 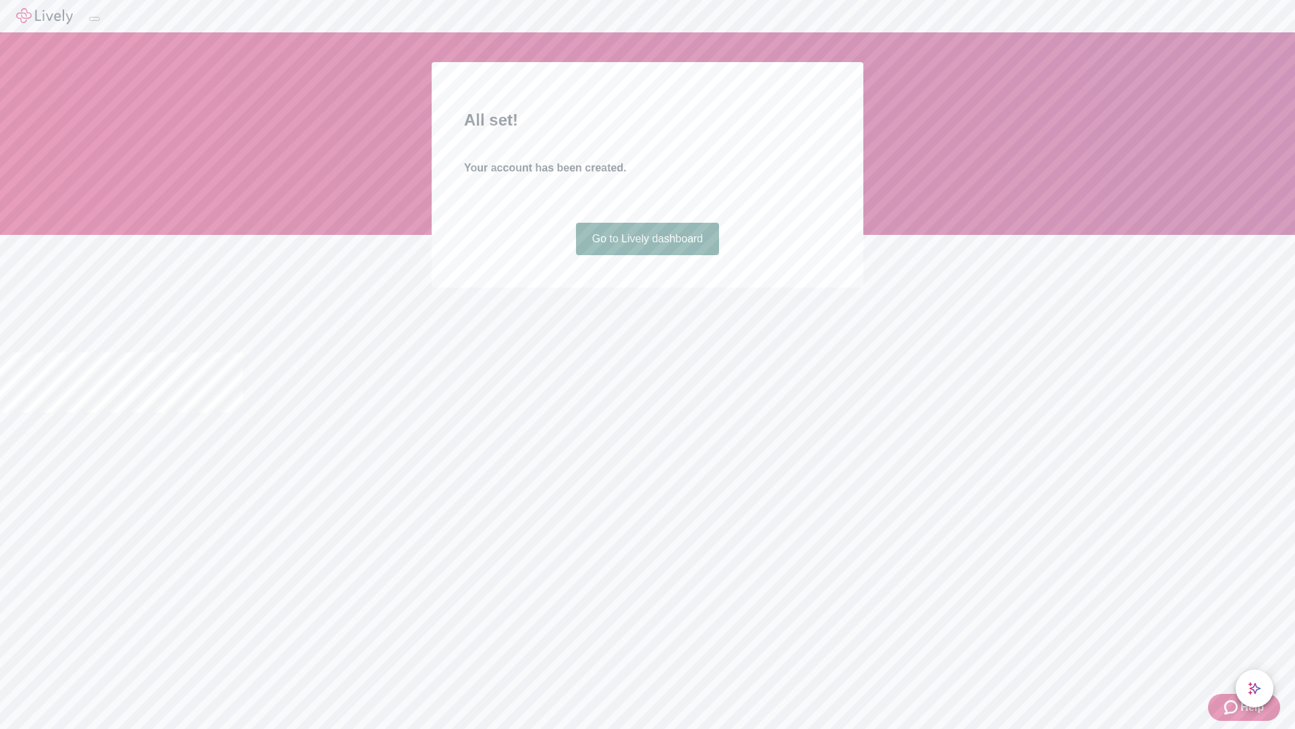 What do you see at coordinates (1244, 707) in the screenshot?
I see `button: Zendesk support iconHelp` at bounding box center [1244, 707].